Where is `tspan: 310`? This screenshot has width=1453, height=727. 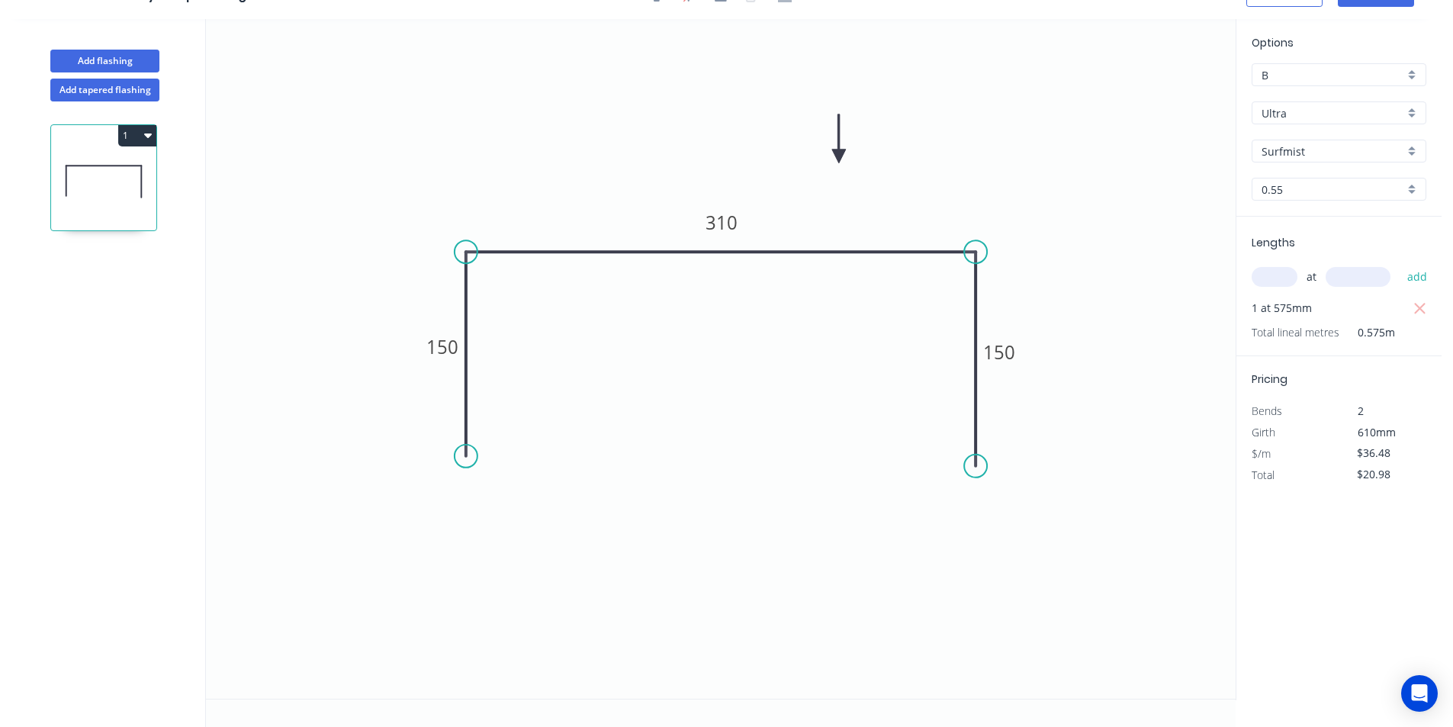
tspan: 310 is located at coordinates (722, 222).